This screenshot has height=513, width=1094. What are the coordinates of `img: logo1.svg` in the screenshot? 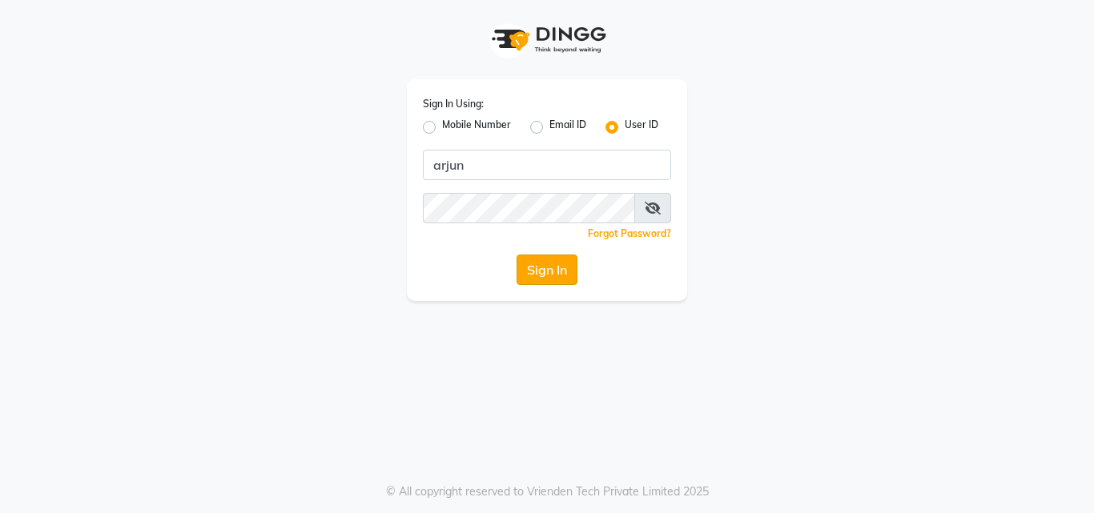 It's located at (547, 39).